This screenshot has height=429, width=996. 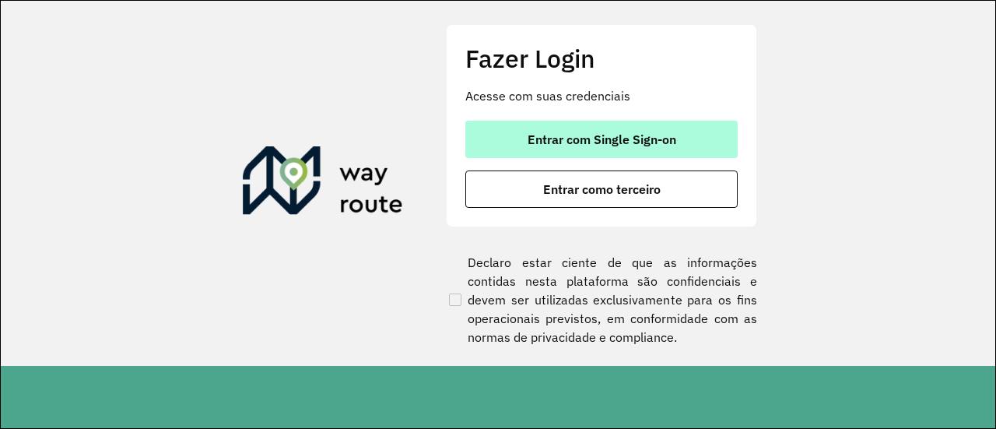 I want to click on p: Acesse com suas credenciais, so click(x=602, y=96).